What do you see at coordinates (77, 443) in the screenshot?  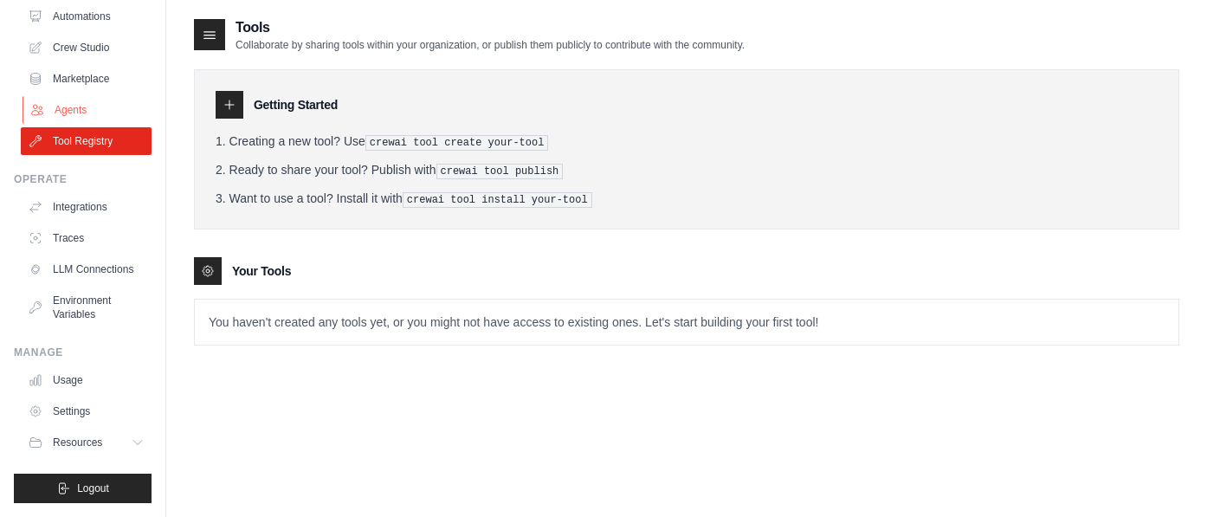 I see `span: Resources` at bounding box center [77, 443].